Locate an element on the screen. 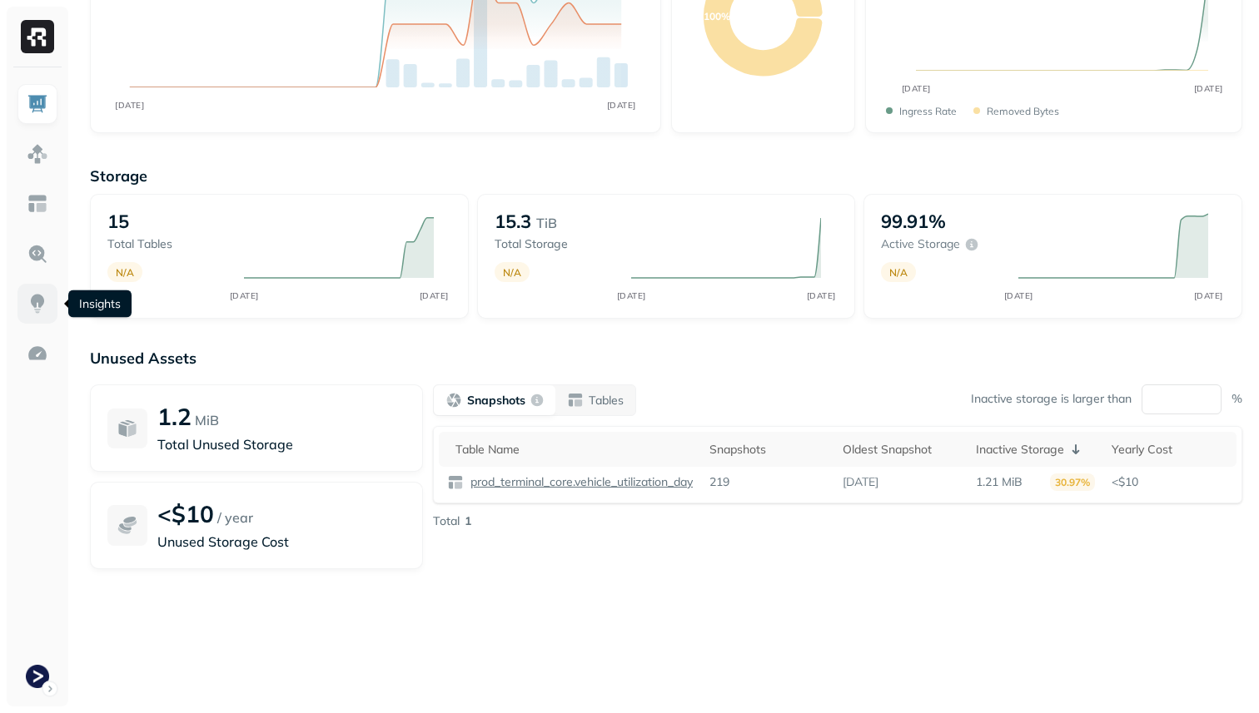 Image resolution: width=1259 pixels, height=713 pixels. img: Assets is located at coordinates (37, 154).